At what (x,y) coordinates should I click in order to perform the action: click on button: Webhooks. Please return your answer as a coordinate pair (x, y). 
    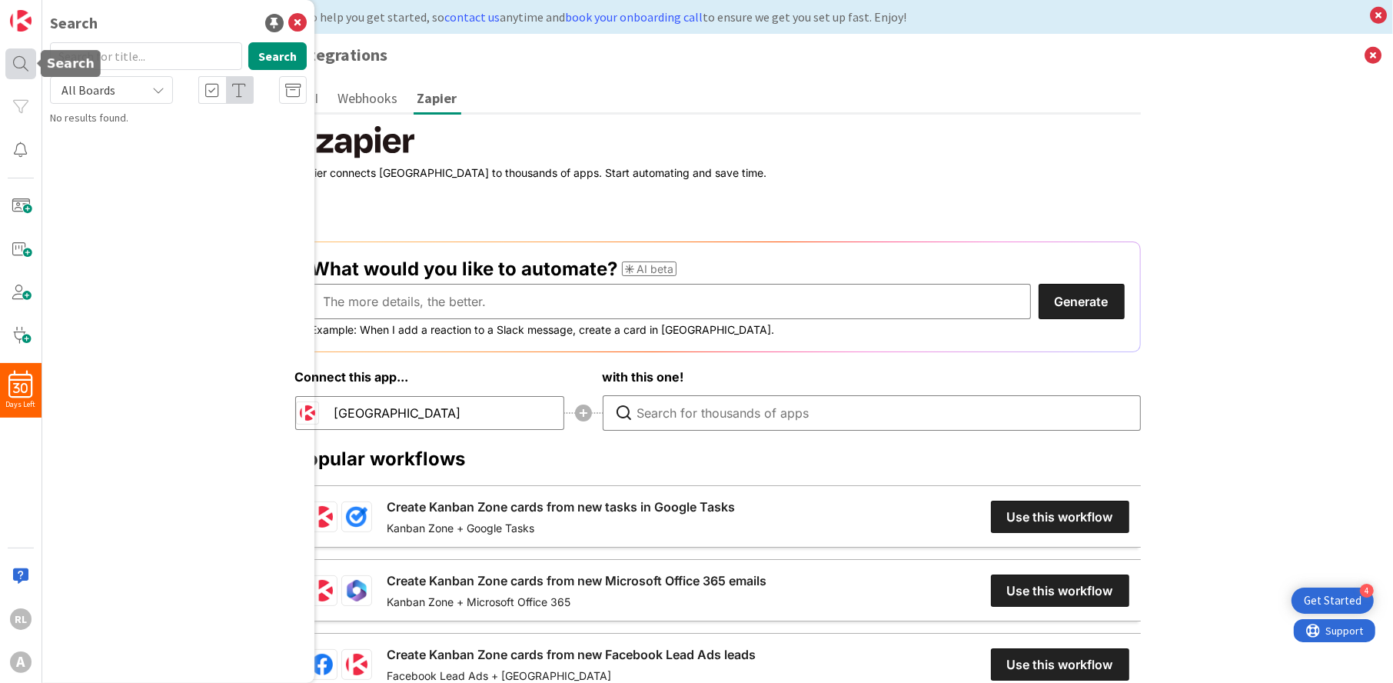
    Looking at the image, I should click on (368, 98).